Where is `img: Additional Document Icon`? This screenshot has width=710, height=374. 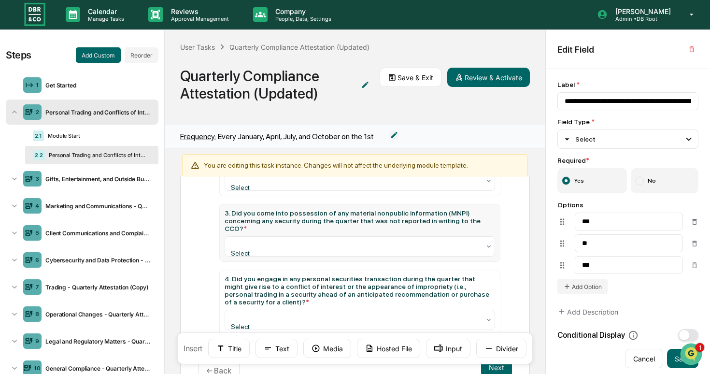 img: Additional Document Icon is located at coordinates (365, 85).